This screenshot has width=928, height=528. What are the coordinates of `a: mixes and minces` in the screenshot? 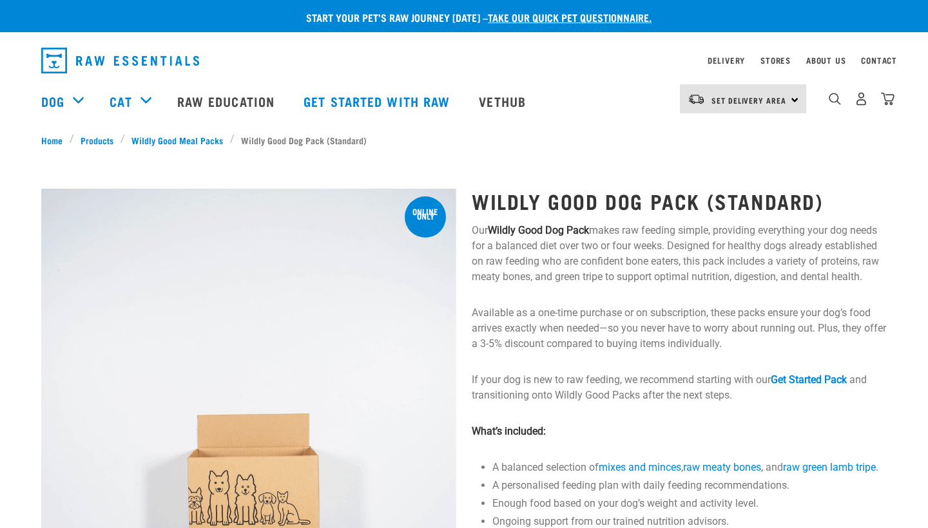 It's located at (640, 467).